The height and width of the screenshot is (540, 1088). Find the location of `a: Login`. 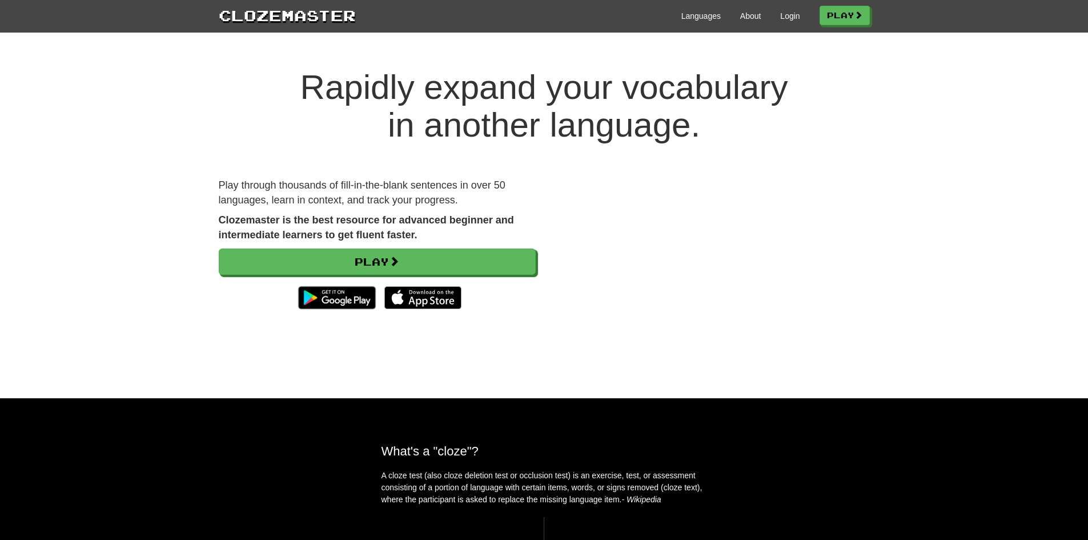

a: Login is located at coordinates (790, 16).